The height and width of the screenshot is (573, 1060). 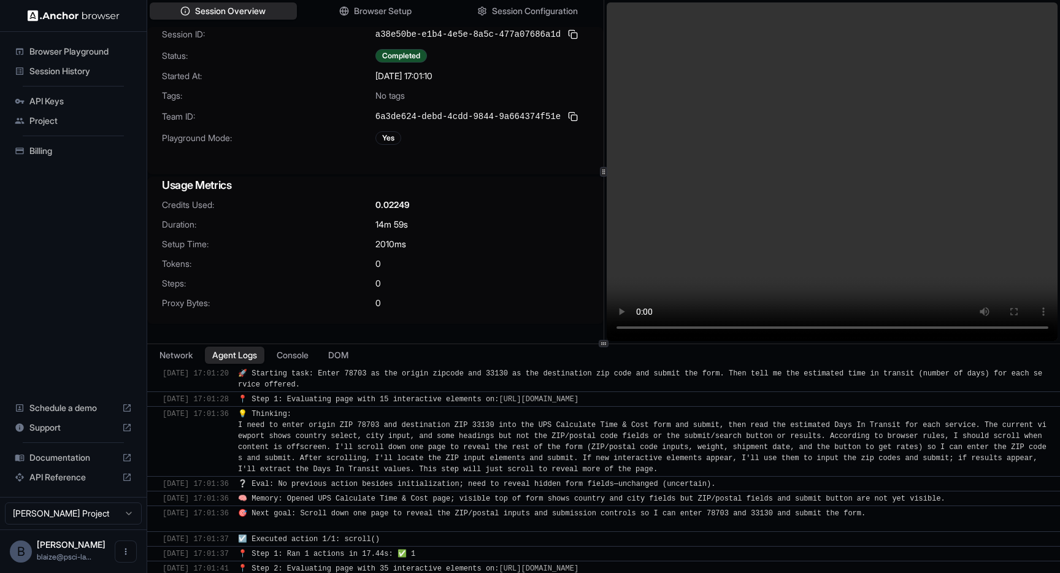 I want to click on span: Steps:, so click(x=269, y=283).